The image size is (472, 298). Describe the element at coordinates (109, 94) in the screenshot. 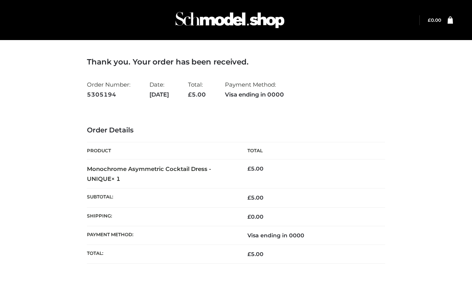

I see `strong: 5305194` at that location.